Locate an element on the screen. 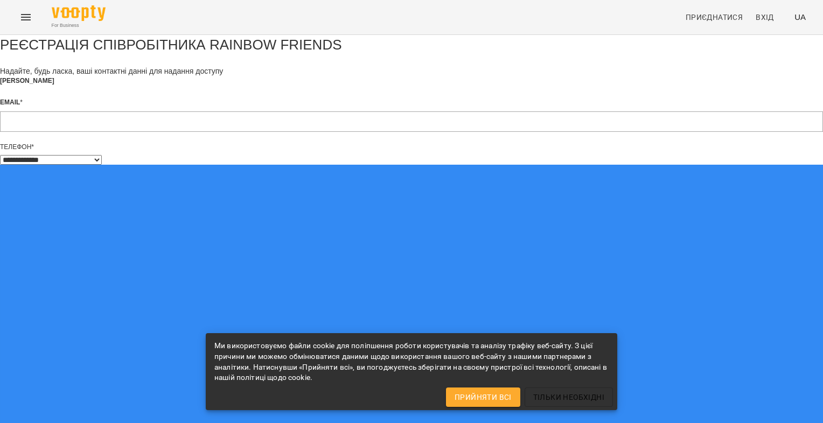 This screenshot has height=423, width=823. a: Вхід is located at coordinates (769, 17).